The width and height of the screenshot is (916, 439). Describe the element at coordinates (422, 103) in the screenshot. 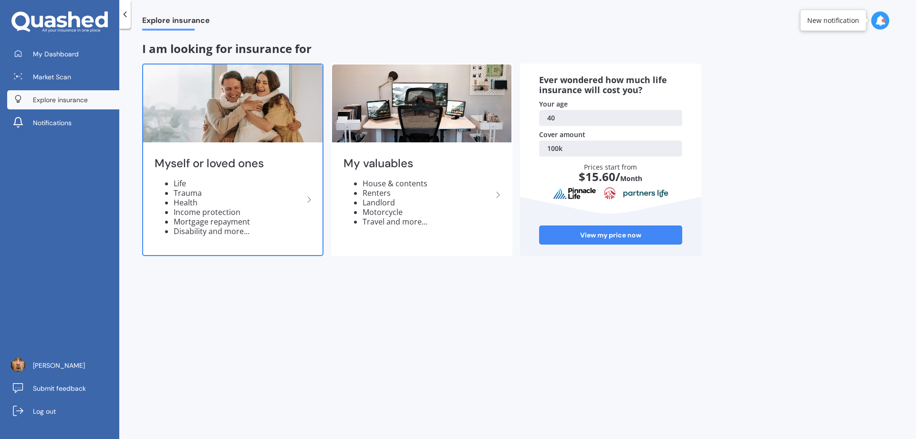

I see `img: My valuables` at that location.